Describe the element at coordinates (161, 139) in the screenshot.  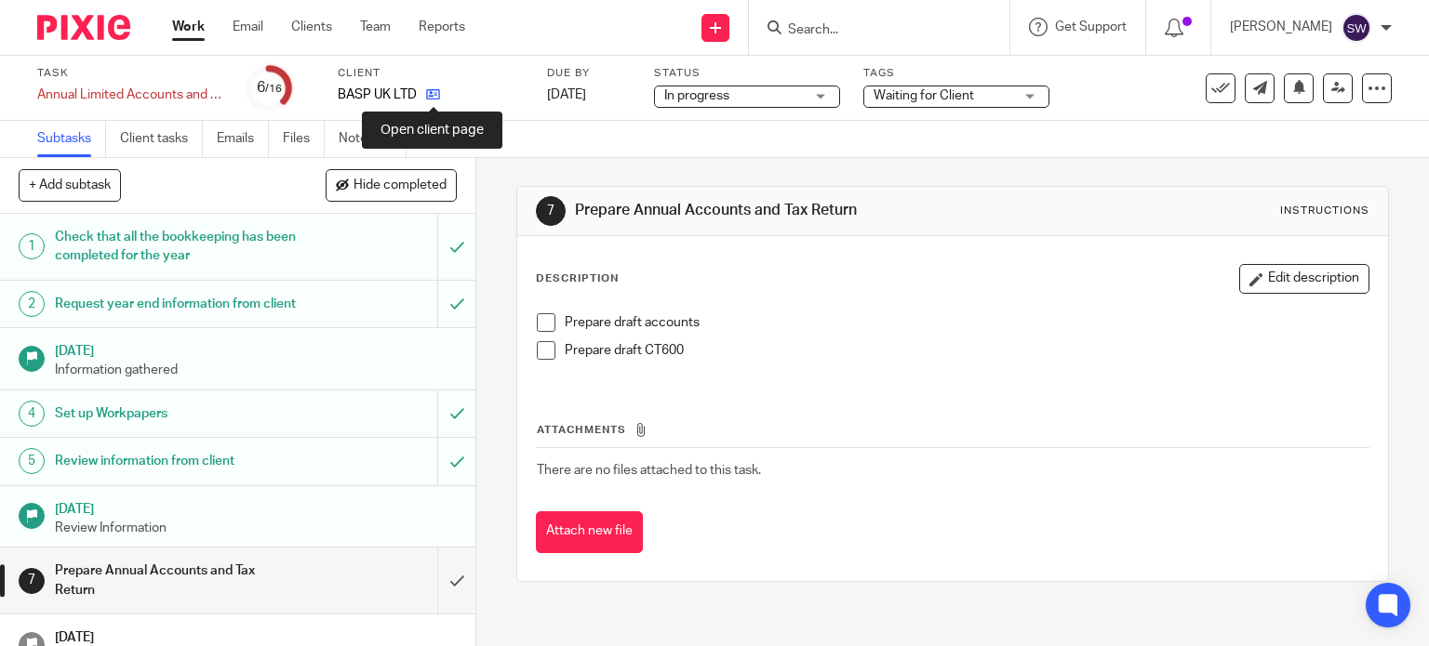
I see `a: Client tasks` at that location.